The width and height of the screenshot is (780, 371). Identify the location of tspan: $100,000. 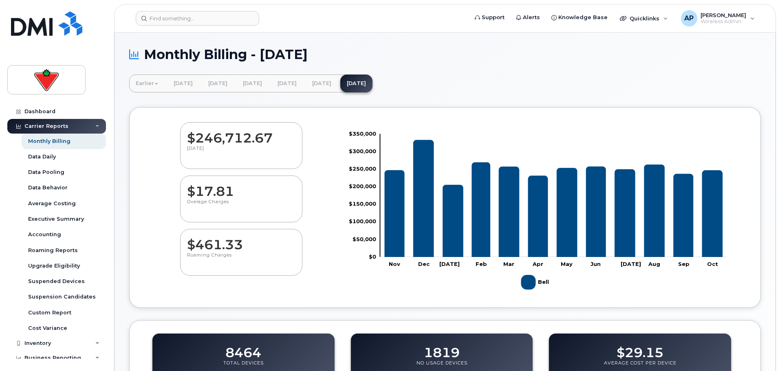
(362, 221).